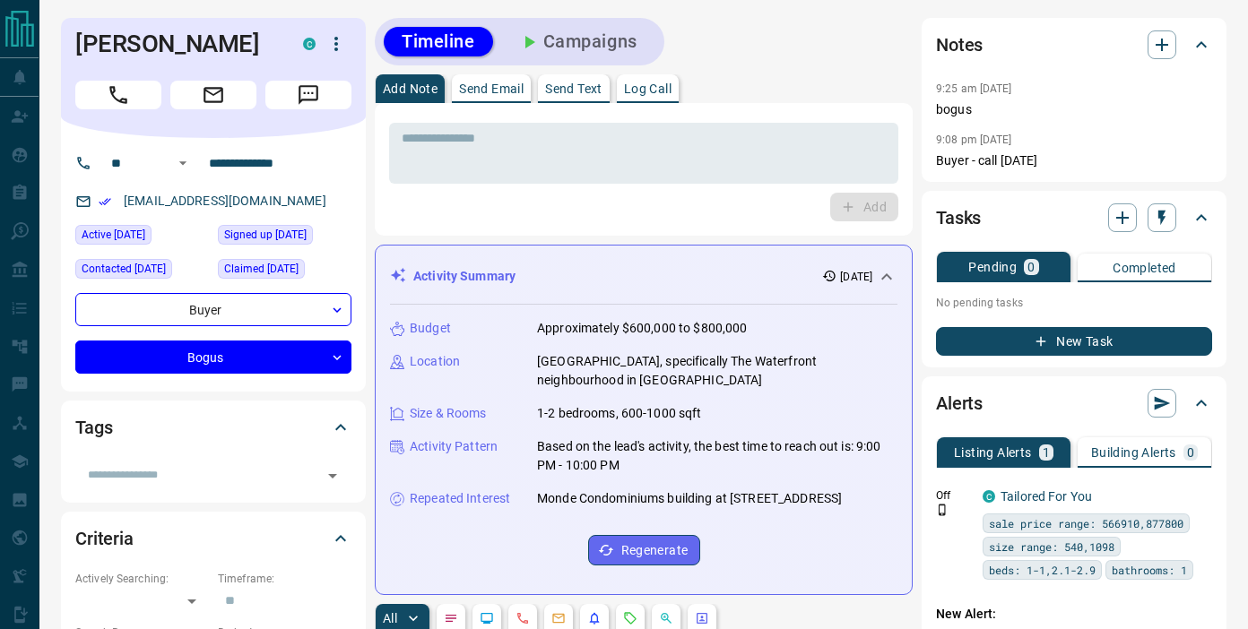 Image resolution: width=1248 pixels, height=629 pixels. I want to click on h2: Tags, so click(93, 428).